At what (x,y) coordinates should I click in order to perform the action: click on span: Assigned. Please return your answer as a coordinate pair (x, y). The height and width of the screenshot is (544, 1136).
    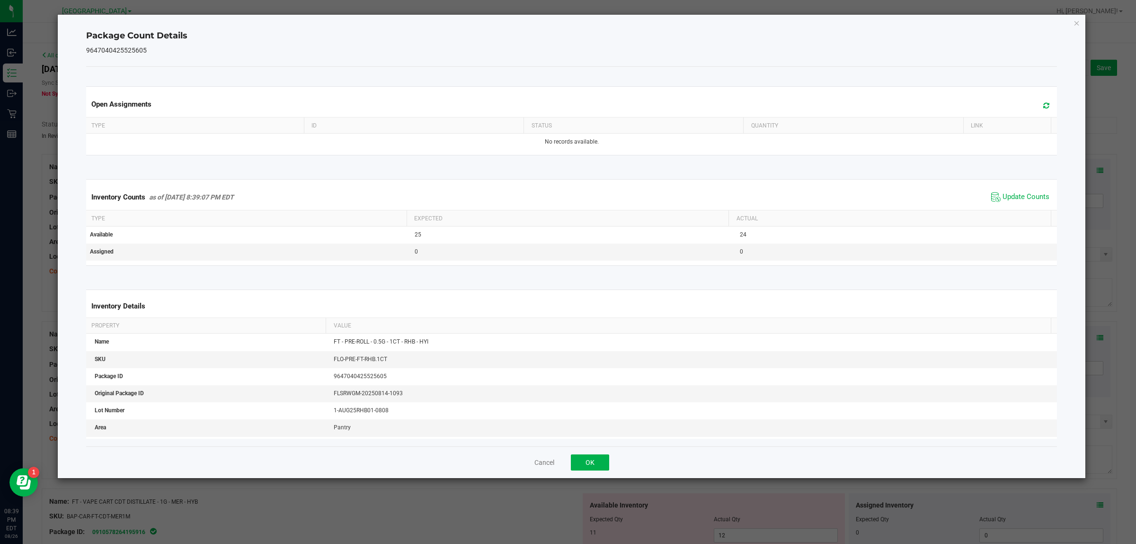
    Looking at the image, I should click on (102, 251).